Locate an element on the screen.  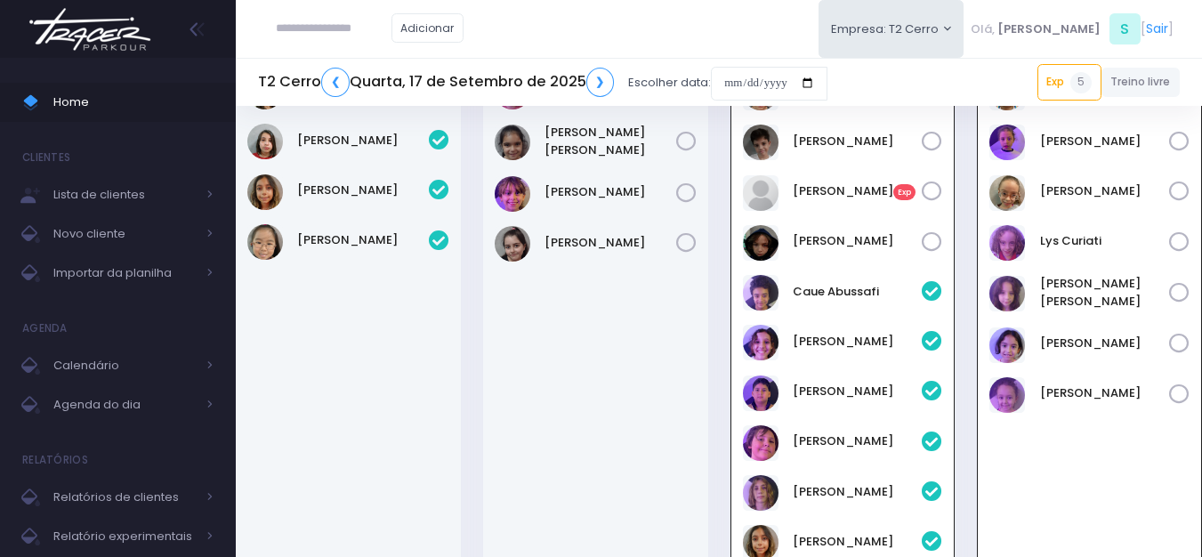
h4: Agenda is located at coordinates (44, 328).